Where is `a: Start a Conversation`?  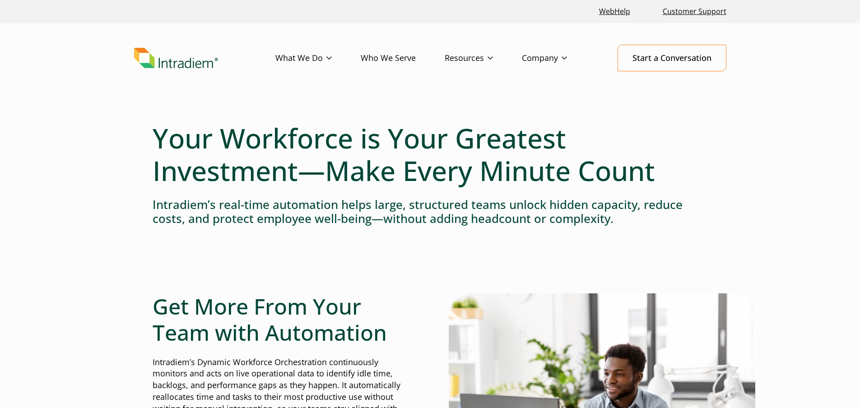
a: Start a Conversation is located at coordinates (672, 58).